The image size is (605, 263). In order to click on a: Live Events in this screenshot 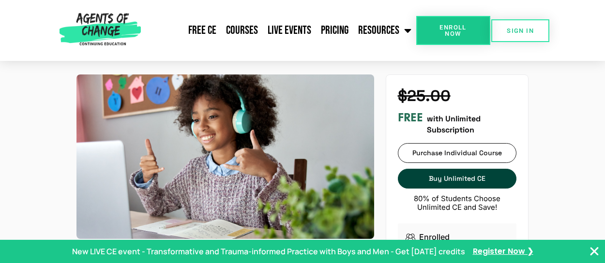, I will do `click(289, 30)`.